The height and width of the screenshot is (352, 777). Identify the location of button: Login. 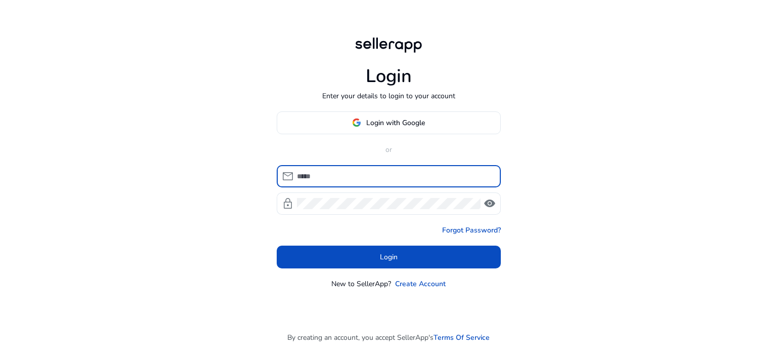
(389, 257).